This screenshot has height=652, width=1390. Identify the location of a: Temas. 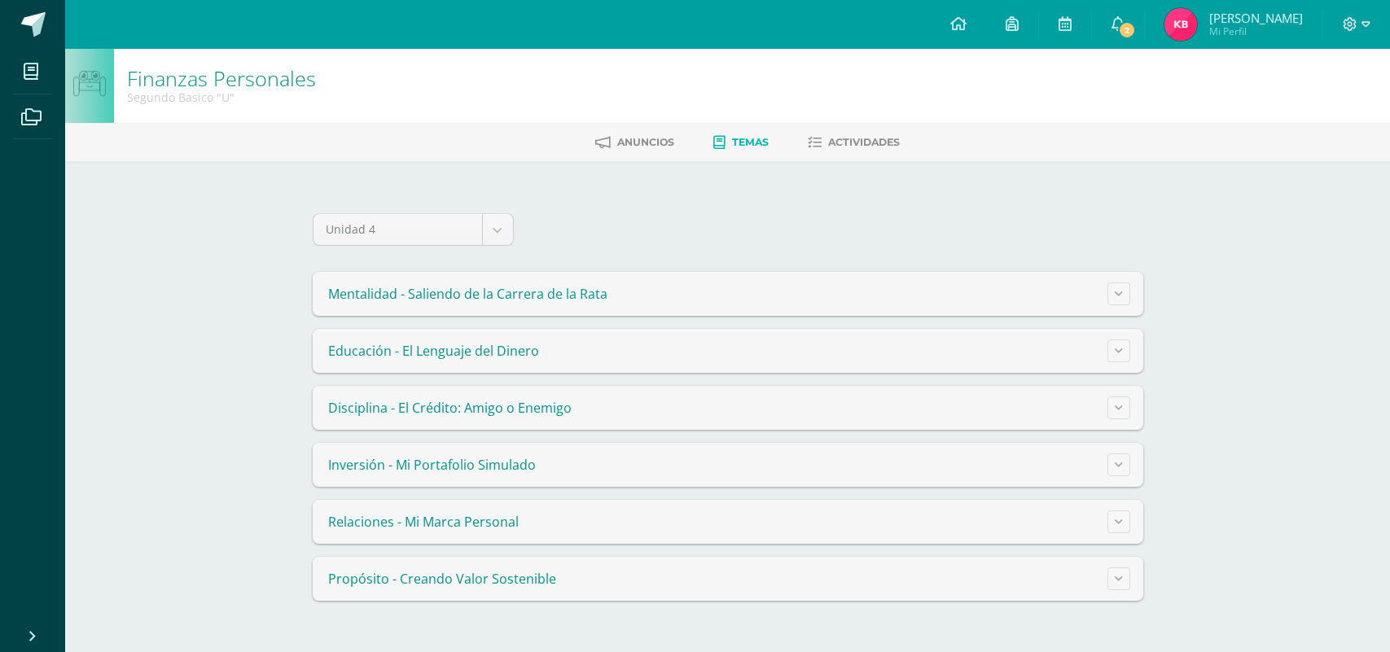
(741, 143).